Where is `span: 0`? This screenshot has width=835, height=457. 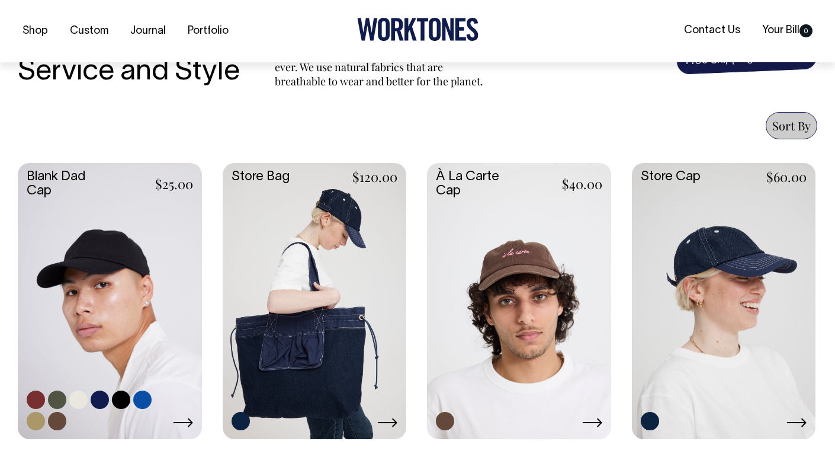 span: 0 is located at coordinates (806, 31).